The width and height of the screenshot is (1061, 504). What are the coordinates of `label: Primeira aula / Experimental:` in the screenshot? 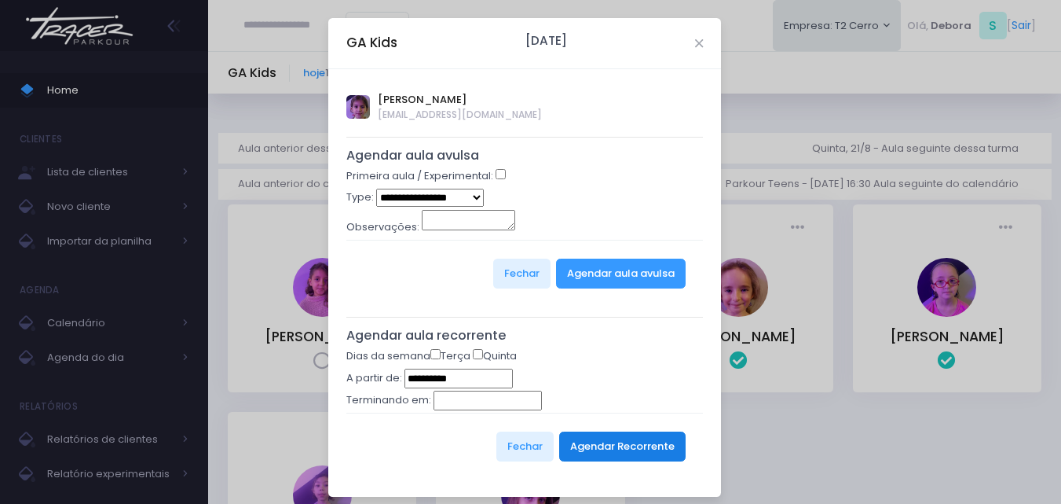 It's located at (420, 176).